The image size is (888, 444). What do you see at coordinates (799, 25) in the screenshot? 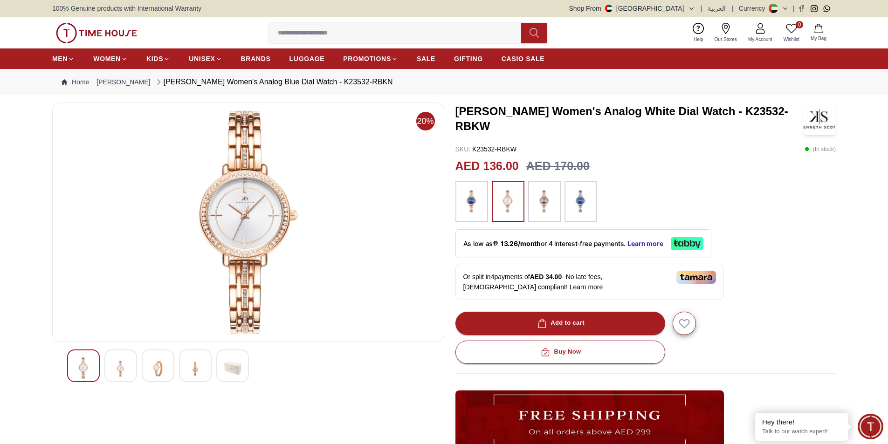
I see `span: 0` at bounding box center [799, 25].